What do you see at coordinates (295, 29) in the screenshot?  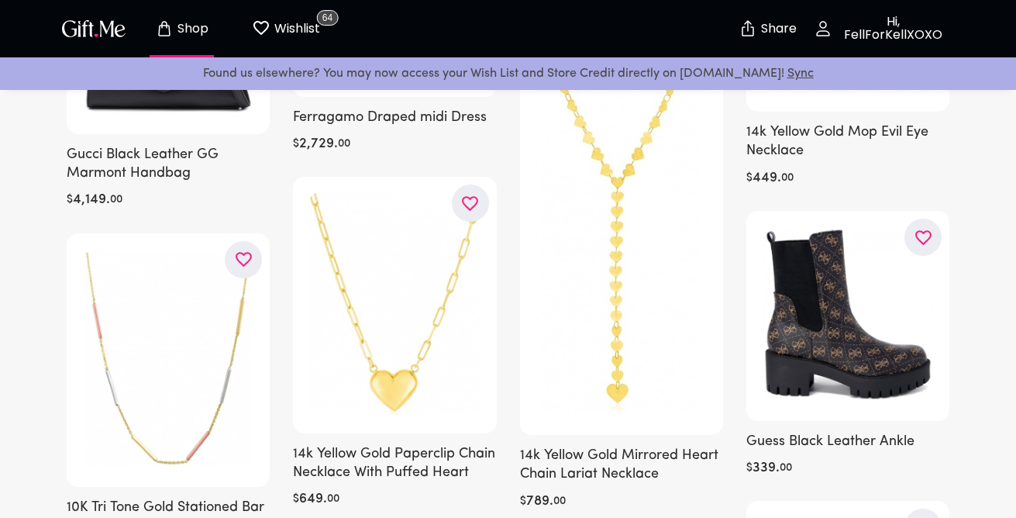 I see `p: Wishlist` at bounding box center [295, 29].